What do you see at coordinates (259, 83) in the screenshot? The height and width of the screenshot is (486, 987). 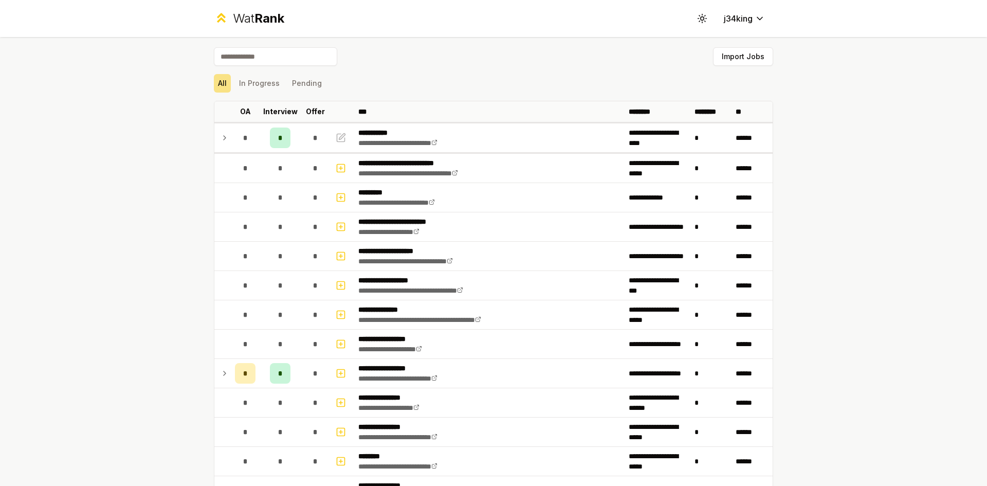 I see `button: In Progress` at bounding box center [259, 83].